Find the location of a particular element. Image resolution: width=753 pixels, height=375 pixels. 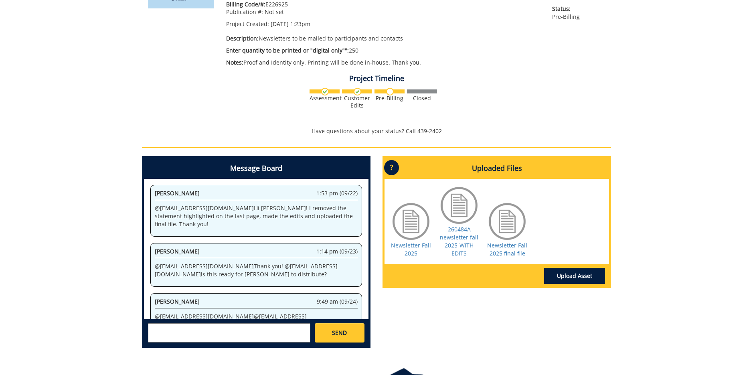

div: Closed is located at coordinates (422, 98).